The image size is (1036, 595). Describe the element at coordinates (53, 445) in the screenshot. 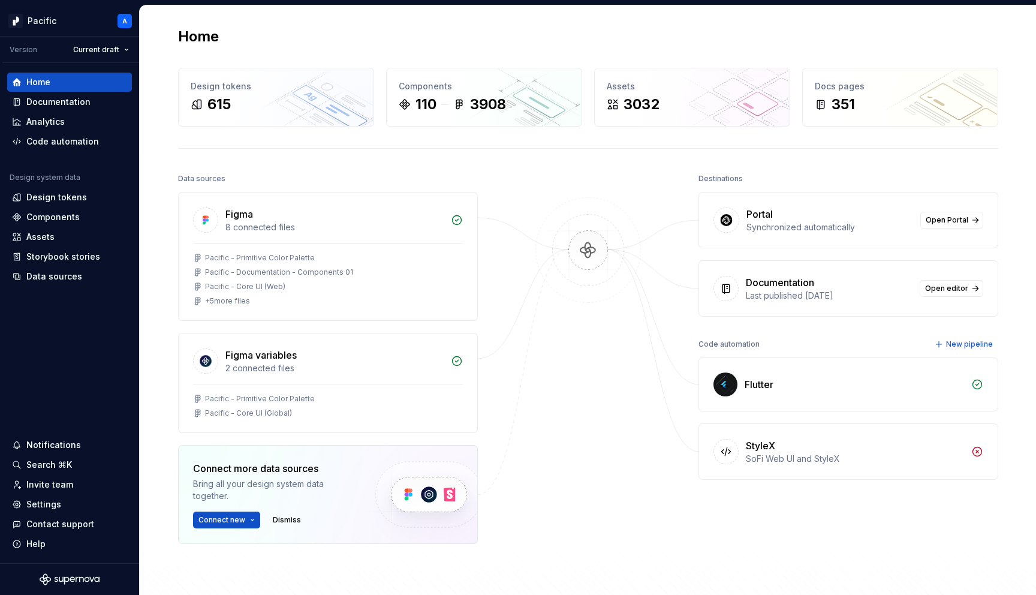

I see `div: Notifications` at that location.